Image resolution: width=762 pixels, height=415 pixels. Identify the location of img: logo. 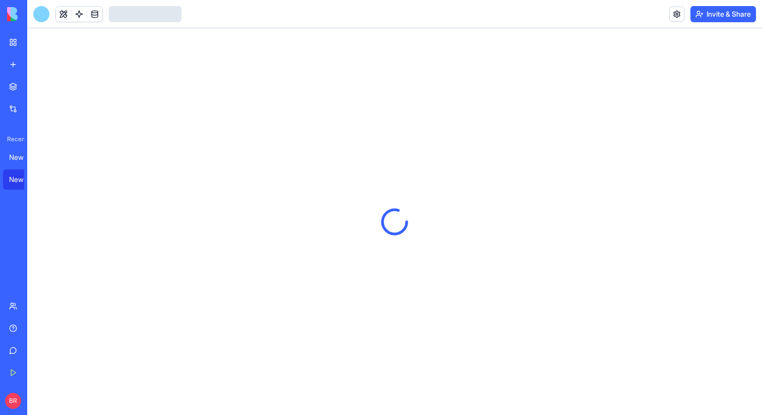
(38, 14).